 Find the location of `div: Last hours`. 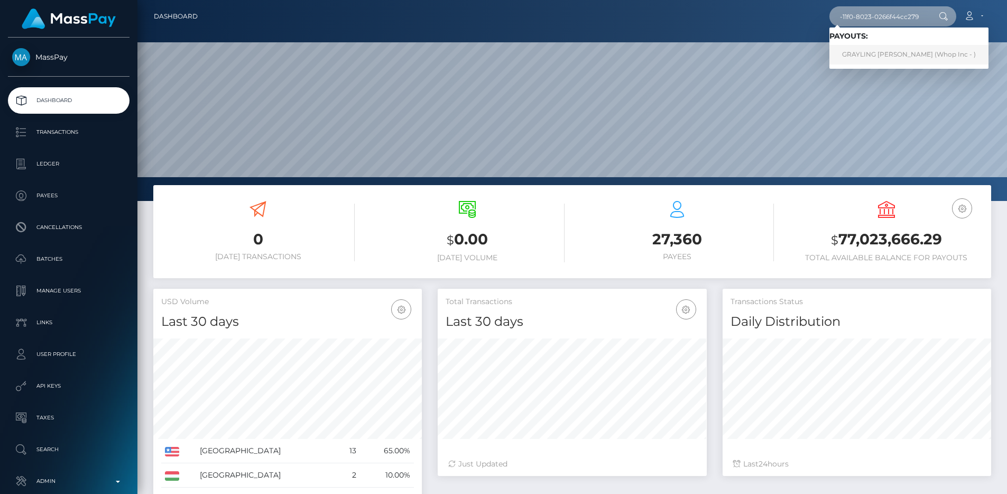

div: Last hours is located at coordinates (857, 463).